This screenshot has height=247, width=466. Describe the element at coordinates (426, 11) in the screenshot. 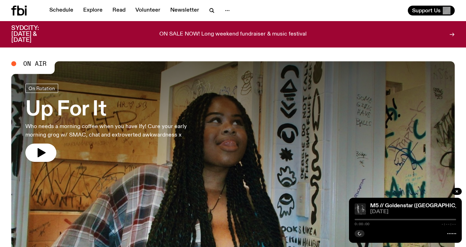

I see `span: Support Us` at that location.